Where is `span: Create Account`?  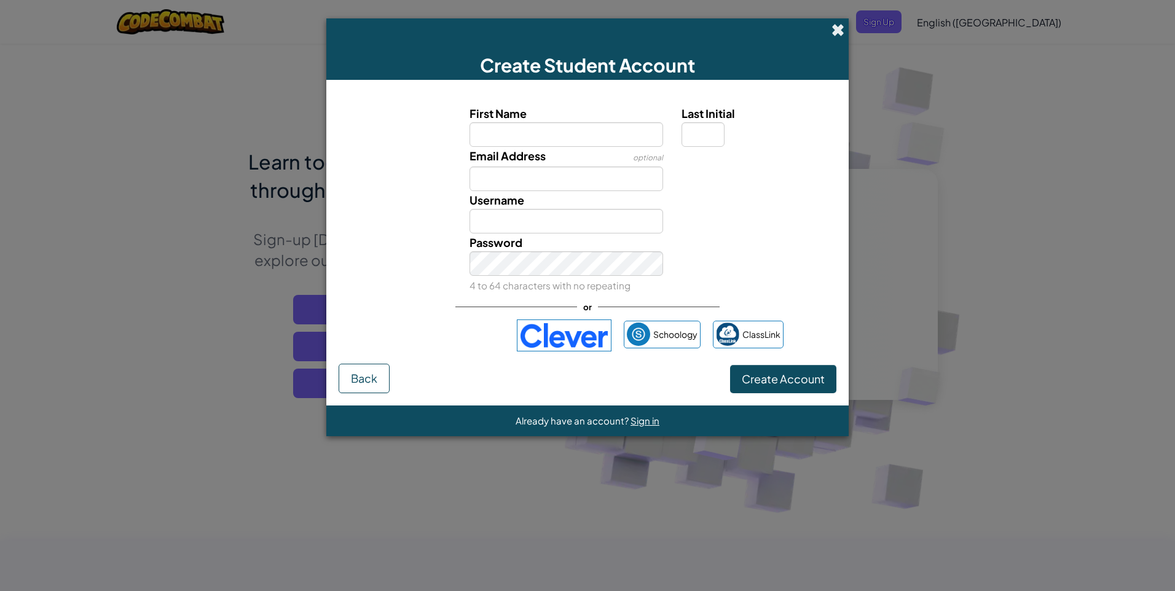
span: Create Account is located at coordinates (783, 378).